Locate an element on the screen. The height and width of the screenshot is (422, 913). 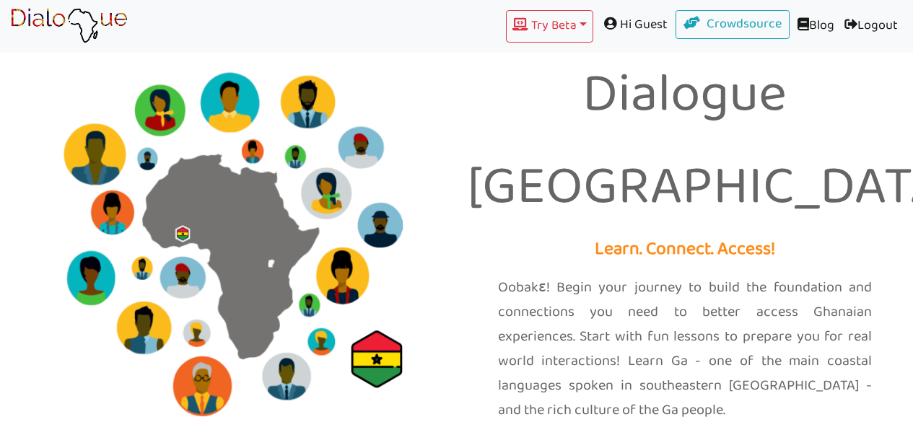
p: Learn. Connect. Access! is located at coordinates (685, 250).